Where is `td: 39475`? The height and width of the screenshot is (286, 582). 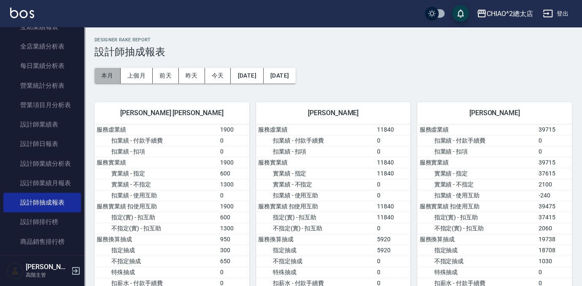 td: 39475 is located at coordinates (554, 206).